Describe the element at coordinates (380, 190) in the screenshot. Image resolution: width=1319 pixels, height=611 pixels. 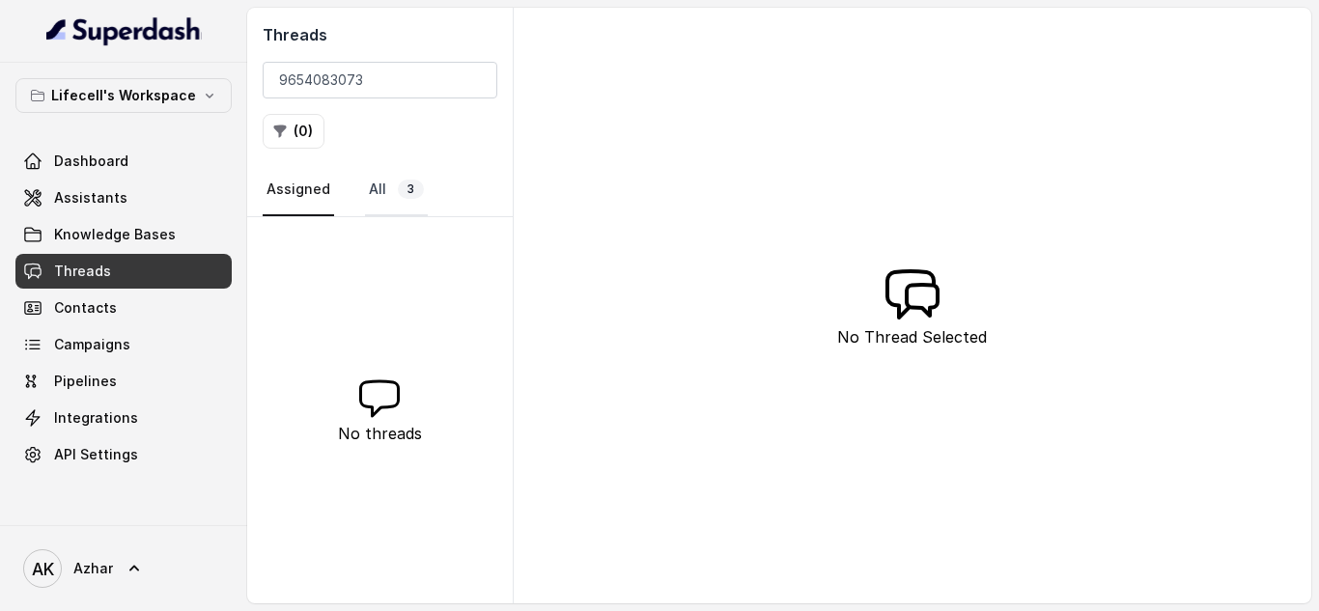
I see `nav: Tabs` at that location.